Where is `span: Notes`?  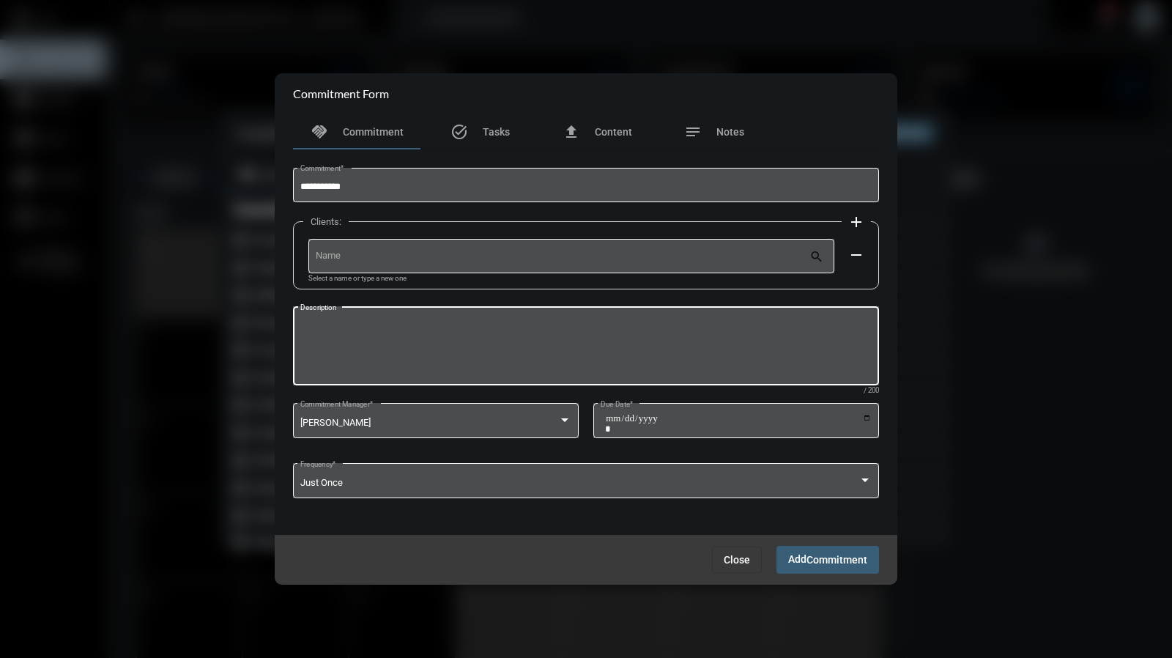
span: Notes is located at coordinates (730, 132).